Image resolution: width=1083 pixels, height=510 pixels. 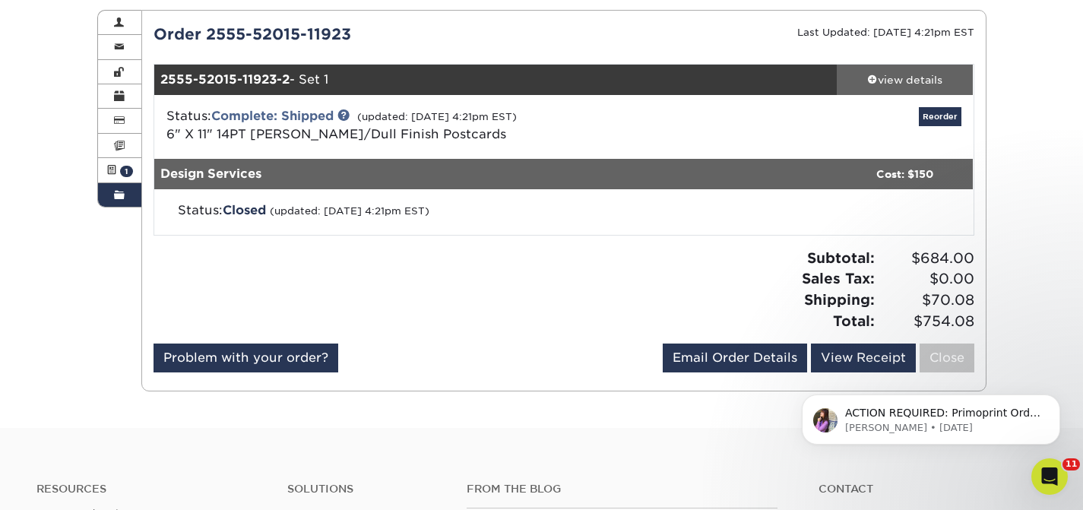 What do you see at coordinates (940, 116) in the screenshot?
I see `a: Reorder` at bounding box center [940, 116].